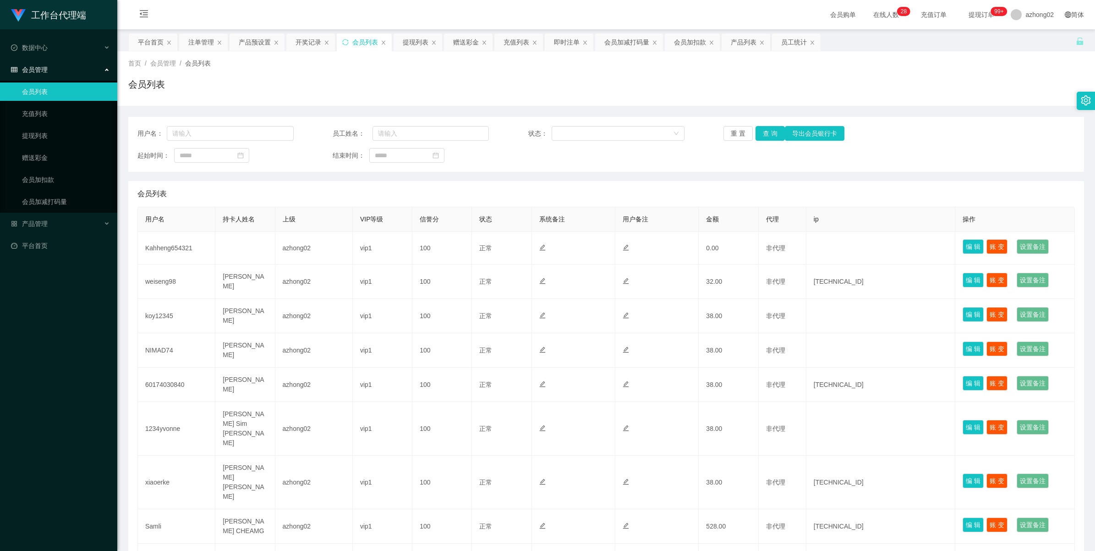 The image size is (1095, 551). Describe the element at coordinates (176, 482) in the screenshot. I see `td: xiaoerke` at that location.